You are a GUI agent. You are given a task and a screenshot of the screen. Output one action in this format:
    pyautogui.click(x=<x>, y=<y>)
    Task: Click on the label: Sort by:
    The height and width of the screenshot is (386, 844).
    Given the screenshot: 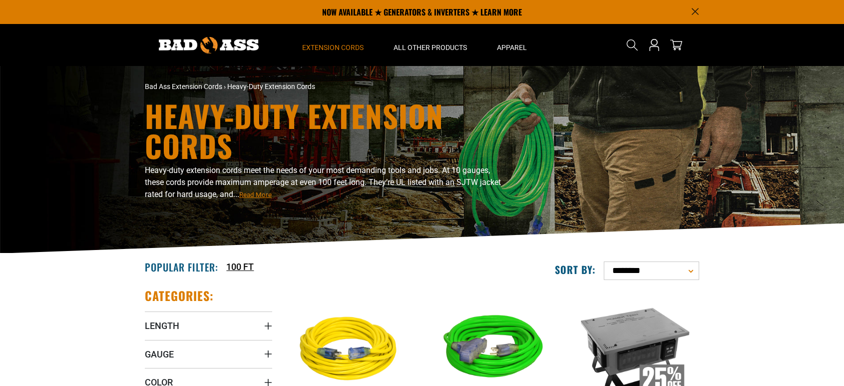 What is the action you would take?
    pyautogui.click(x=575, y=269)
    